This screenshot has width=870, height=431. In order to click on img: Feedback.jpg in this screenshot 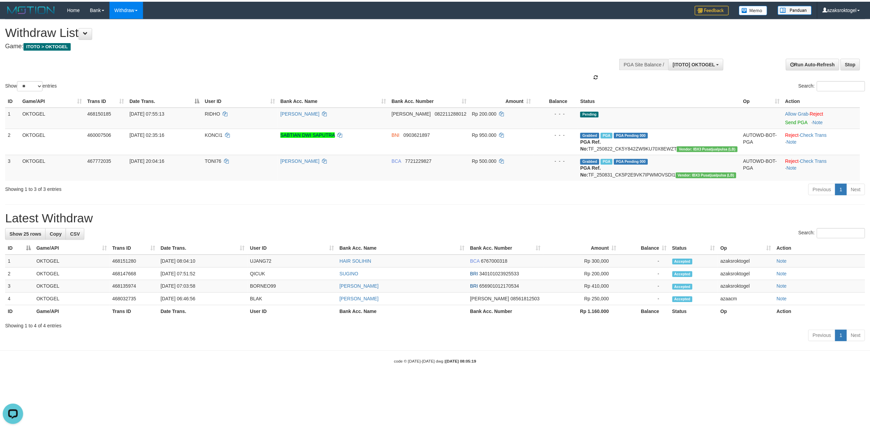, I will do `click(717, 9)`.